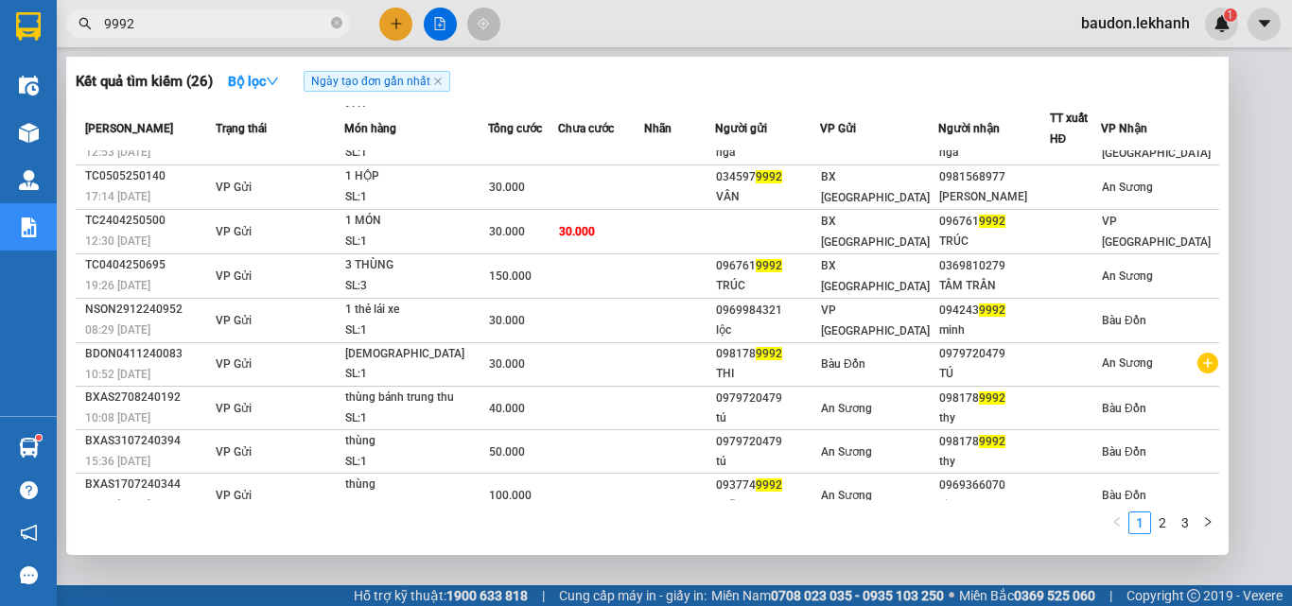 This screenshot has width=1292, height=606. What do you see at coordinates (767, 197) in the screenshot?
I see `div: VÂN` at bounding box center [767, 197].